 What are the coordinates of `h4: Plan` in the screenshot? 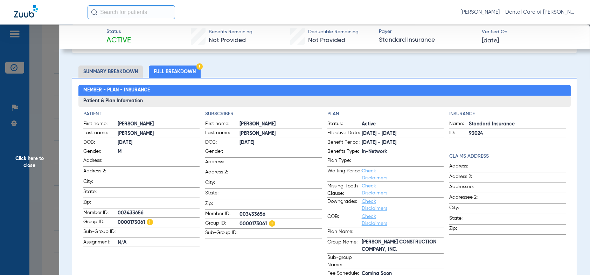 It's located at (386, 114).